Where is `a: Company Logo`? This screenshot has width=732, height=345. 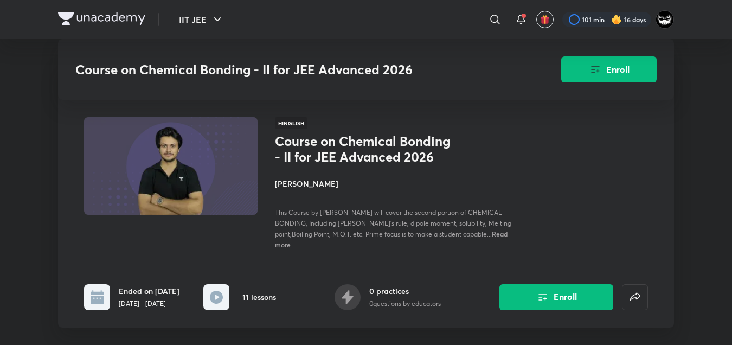 a: Company Logo is located at coordinates (101, 20).